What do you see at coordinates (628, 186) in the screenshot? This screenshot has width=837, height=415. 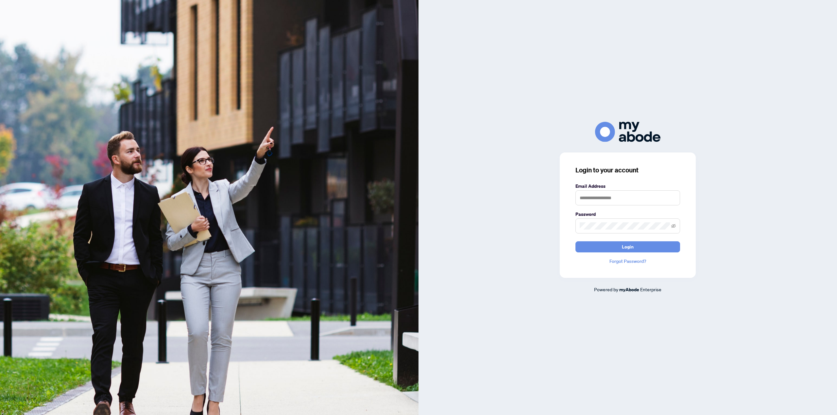 I see `label: Email Address` at bounding box center [628, 186].